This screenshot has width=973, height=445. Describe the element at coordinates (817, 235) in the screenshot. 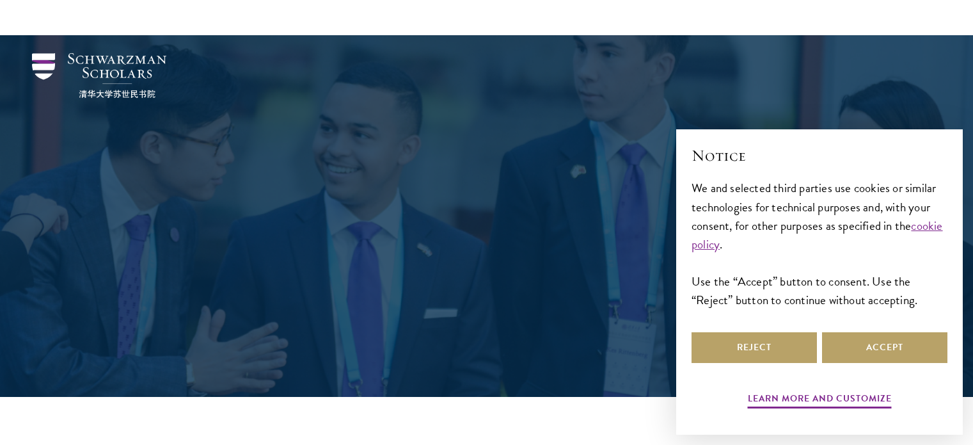

I see `a: cookie policy` at that location.